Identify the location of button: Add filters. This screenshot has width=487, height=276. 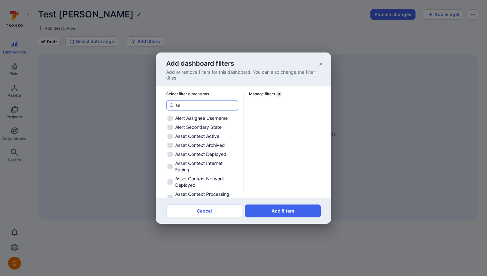
(283, 211).